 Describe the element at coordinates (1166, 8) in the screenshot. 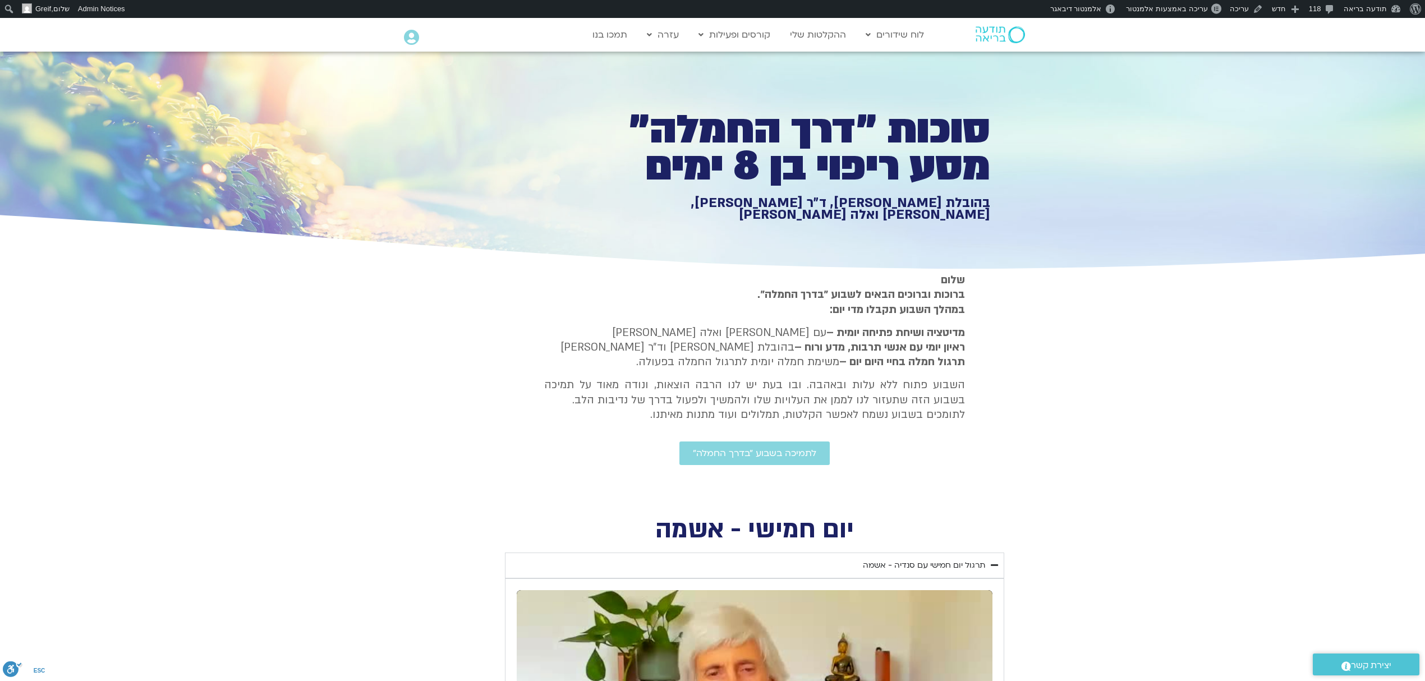

I see `span: עריכה באמצעות אלמנטור` at that location.